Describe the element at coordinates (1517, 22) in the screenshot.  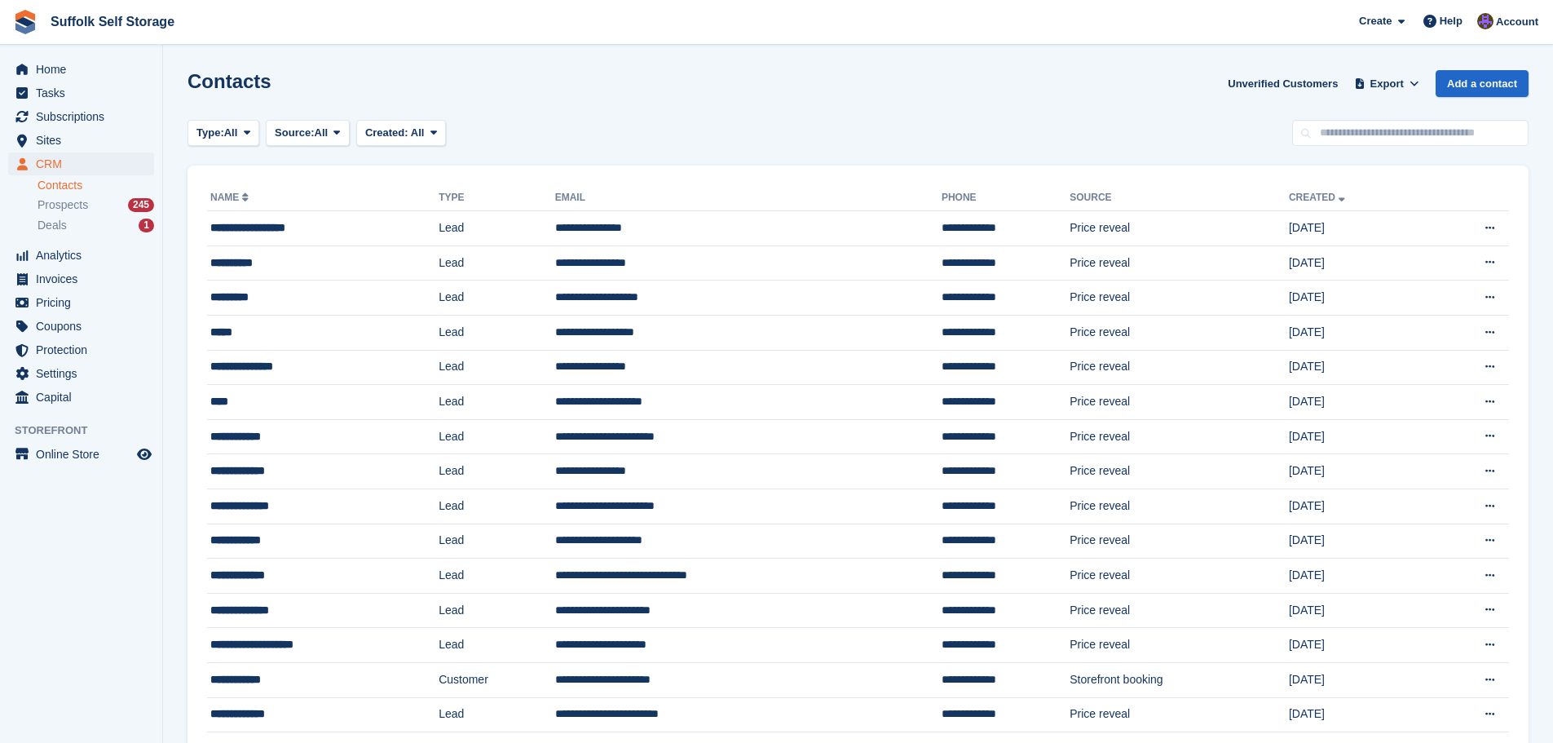
I see `span: Account` at that location.